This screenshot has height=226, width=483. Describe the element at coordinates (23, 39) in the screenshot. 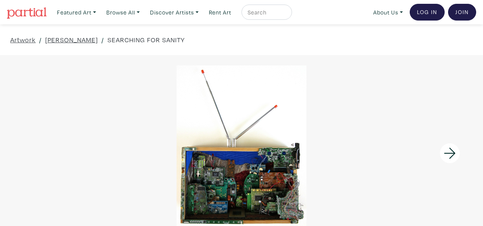

I see `a: Artwork` at that location.